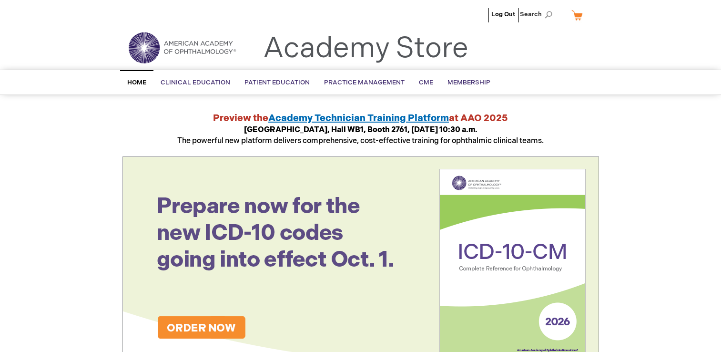  I want to click on span: Practice Management, so click(364, 82).